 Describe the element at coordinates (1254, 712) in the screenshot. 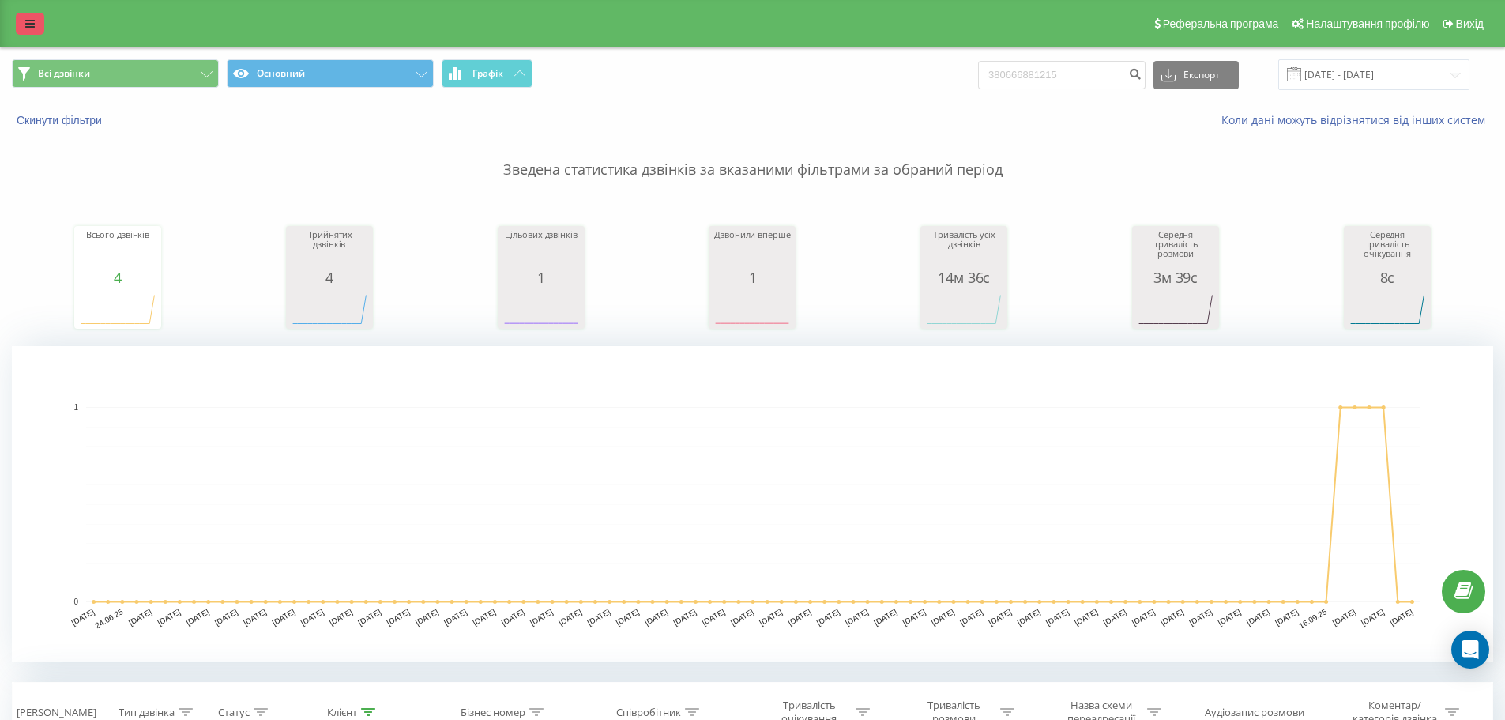

I see `div: Аудіозапис розмови` at that location.